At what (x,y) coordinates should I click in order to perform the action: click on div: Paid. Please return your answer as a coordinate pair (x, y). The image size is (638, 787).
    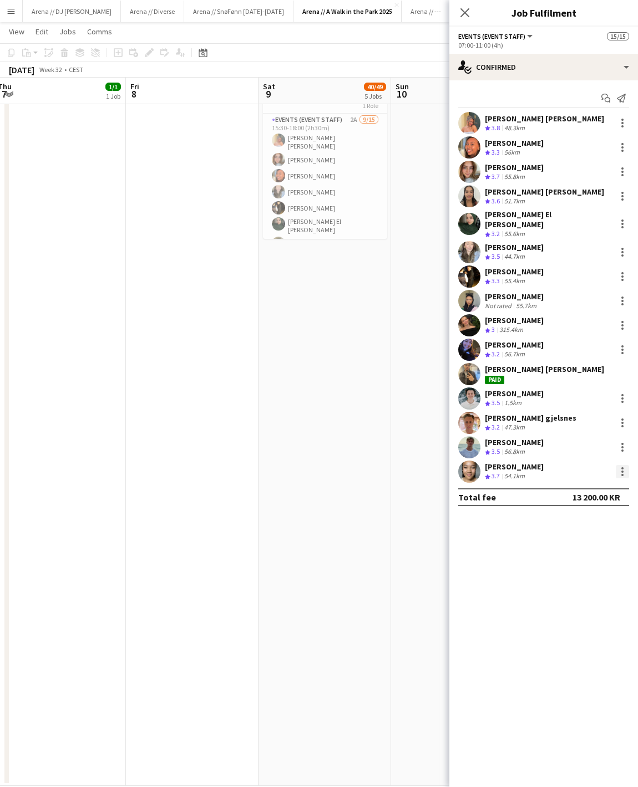
    Looking at the image, I should click on (494, 380).